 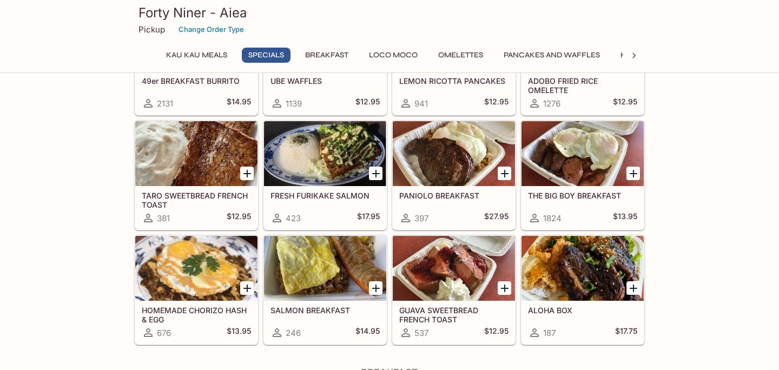 What do you see at coordinates (375, 173) in the screenshot?
I see `button: Add FRESH FURIKAKE SALMON` at bounding box center [375, 173].